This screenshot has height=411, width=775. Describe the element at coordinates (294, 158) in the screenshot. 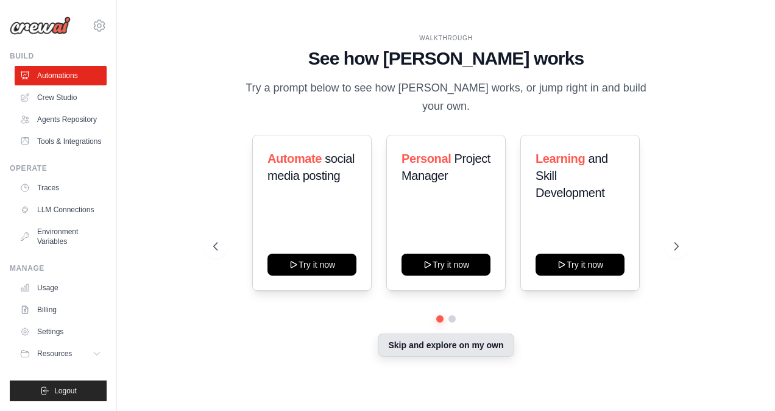

I see `span: Automate` at that location.